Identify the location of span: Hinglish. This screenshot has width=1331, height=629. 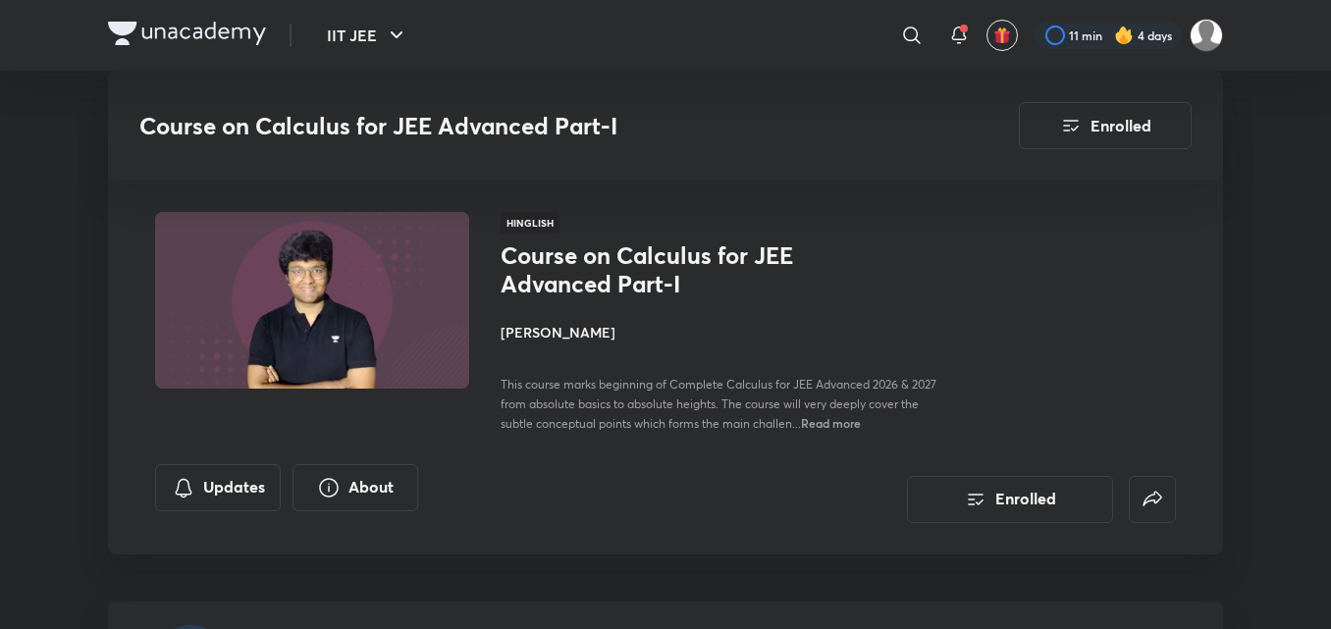
(530, 223).